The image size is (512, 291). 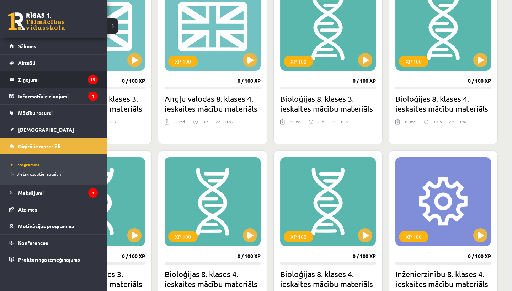 What do you see at coordinates (53, 243) in the screenshot?
I see `a: Konferences` at bounding box center [53, 243].